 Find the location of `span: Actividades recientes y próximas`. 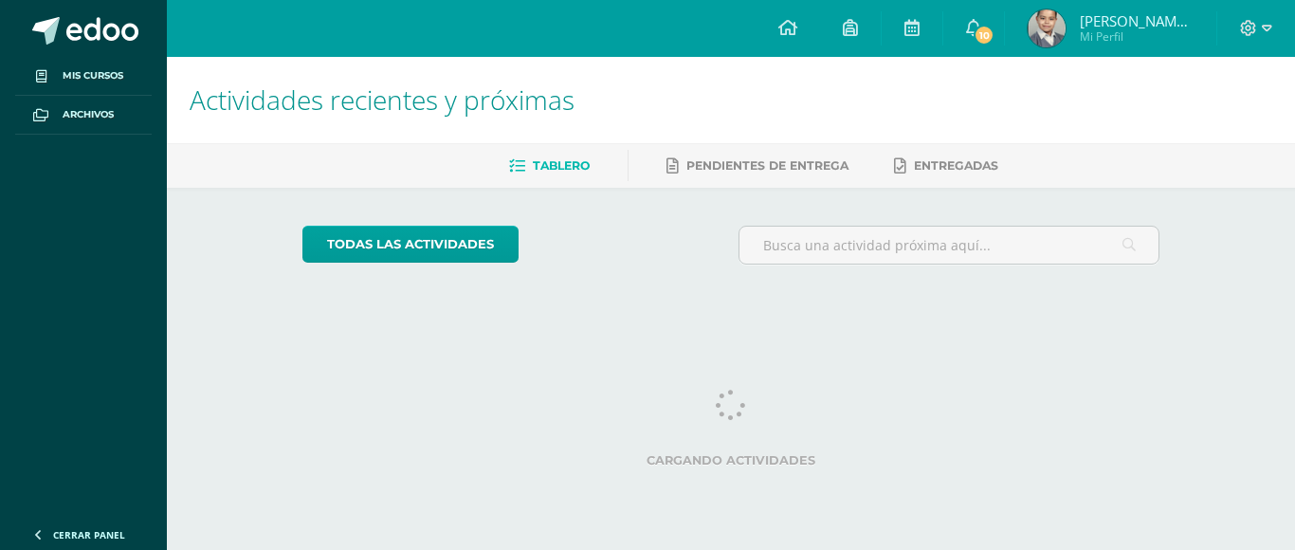

span: Actividades recientes y próximas is located at coordinates (382, 100).